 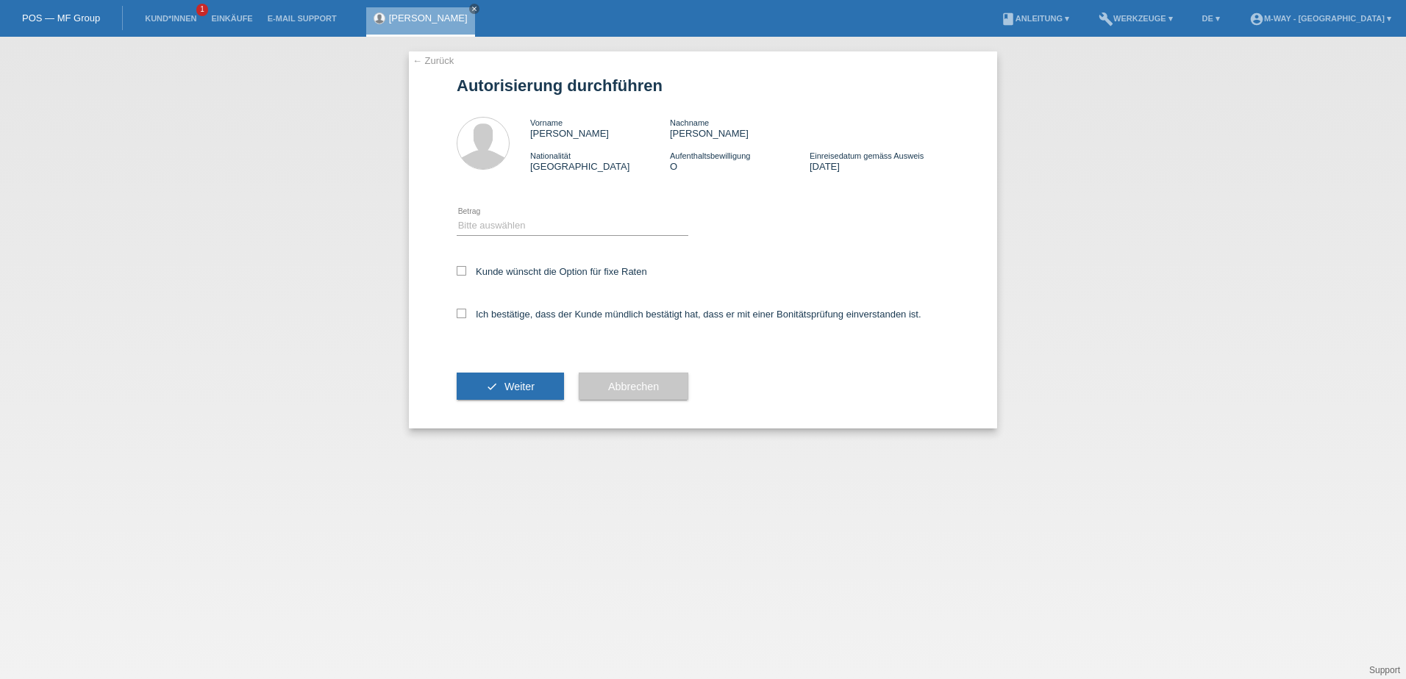 What do you see at coordinates (202, 10) in the screenshot?
I see `span: 1` at bounding box center [202, 10].